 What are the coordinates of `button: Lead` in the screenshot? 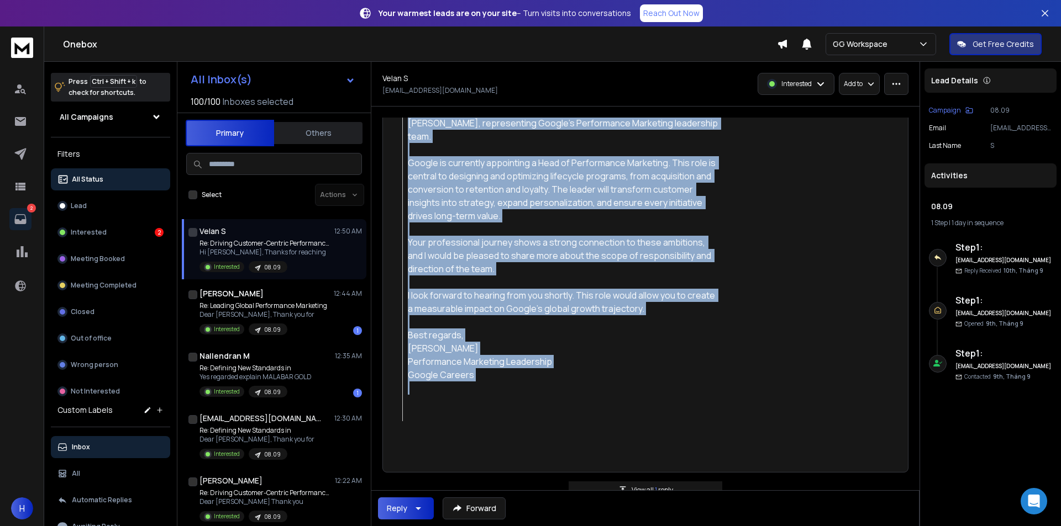 It's located at (110, 206).